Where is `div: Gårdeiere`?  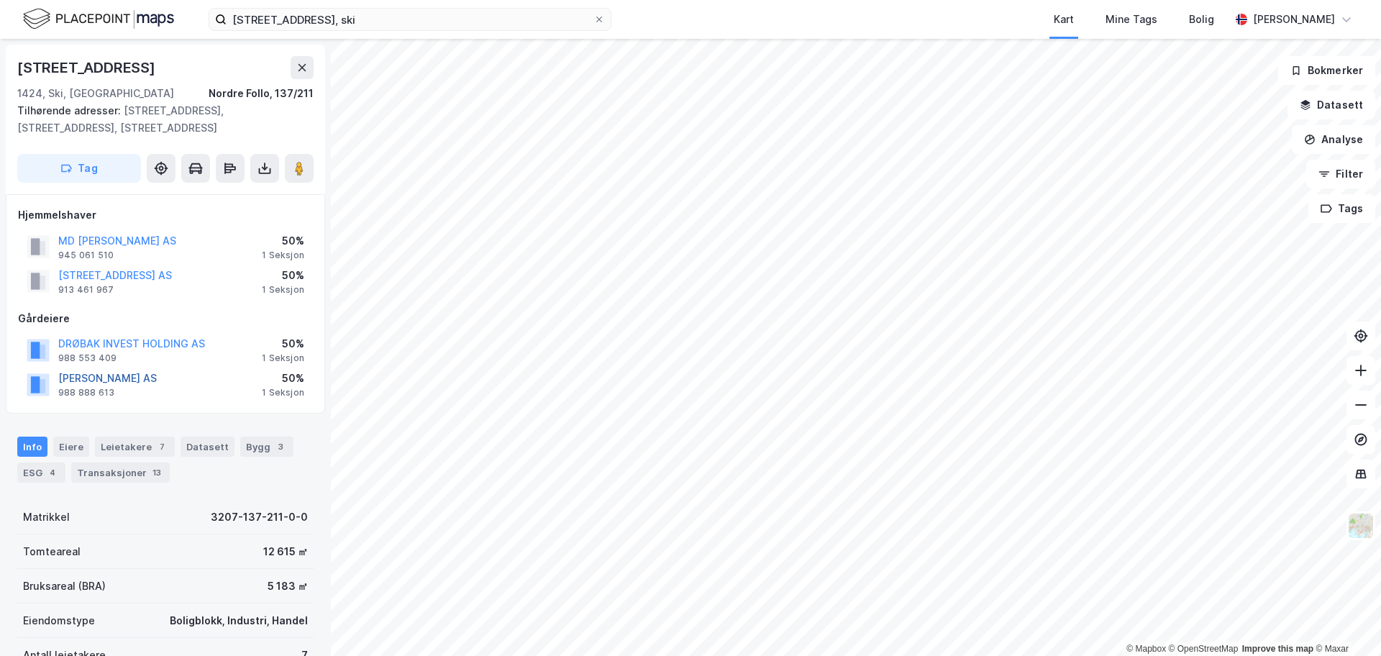 div: Gårdeiere is located at coordinates (165, 319).